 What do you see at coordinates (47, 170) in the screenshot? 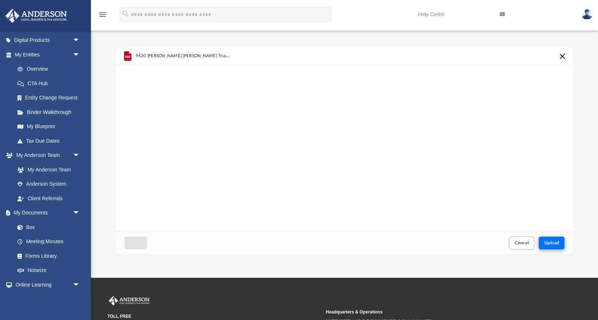
I see `a: My Anderson Team` at bounding box center [47, 170].